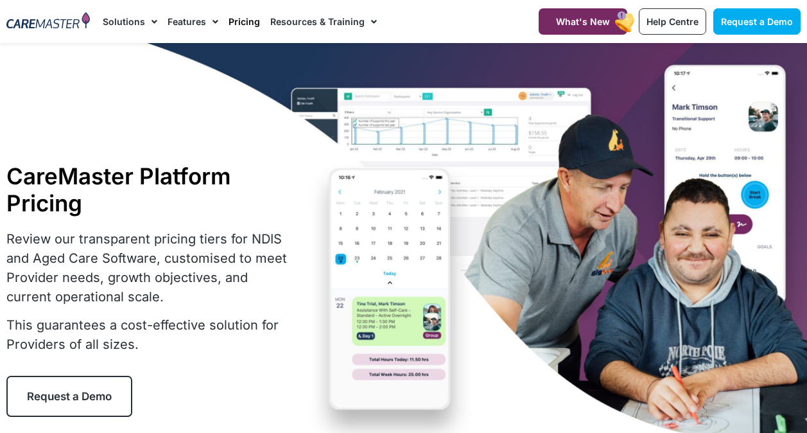  Describe the element at coordinates (673, 21) in the screenshot. I see `span: Help Centre` at that location.